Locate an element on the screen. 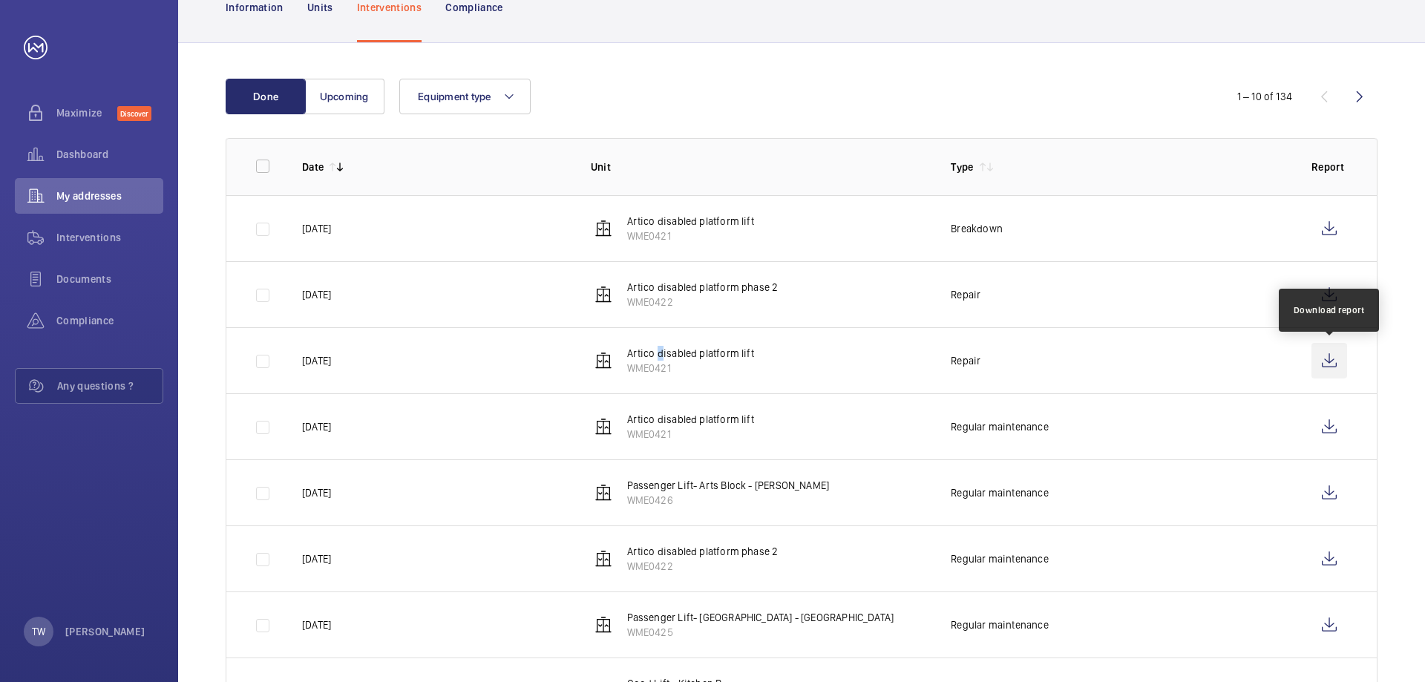 This screenshot has width=1425, height=682. span: Compliance is located at coordinates (110, 321).